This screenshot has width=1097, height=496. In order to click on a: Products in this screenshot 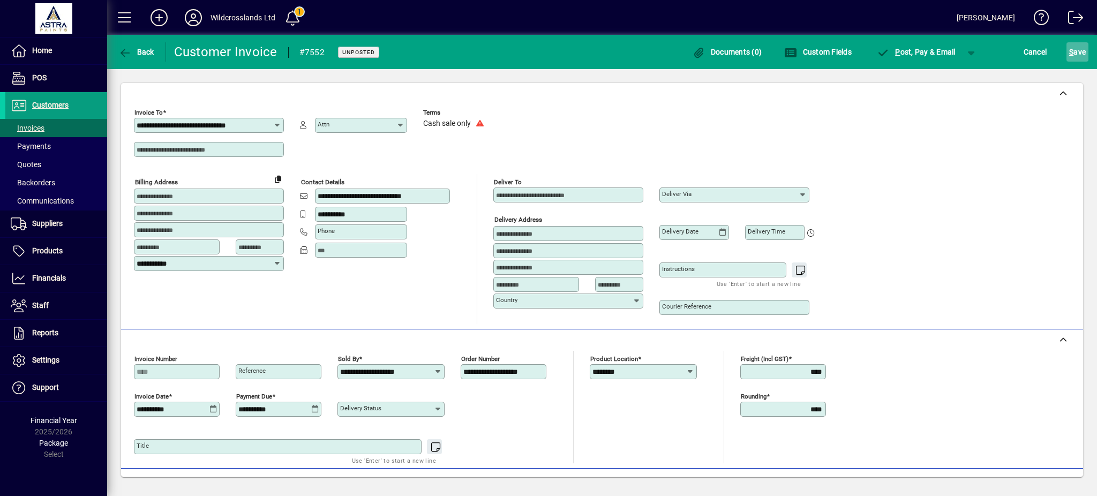, I will do `click(56, 251)`.